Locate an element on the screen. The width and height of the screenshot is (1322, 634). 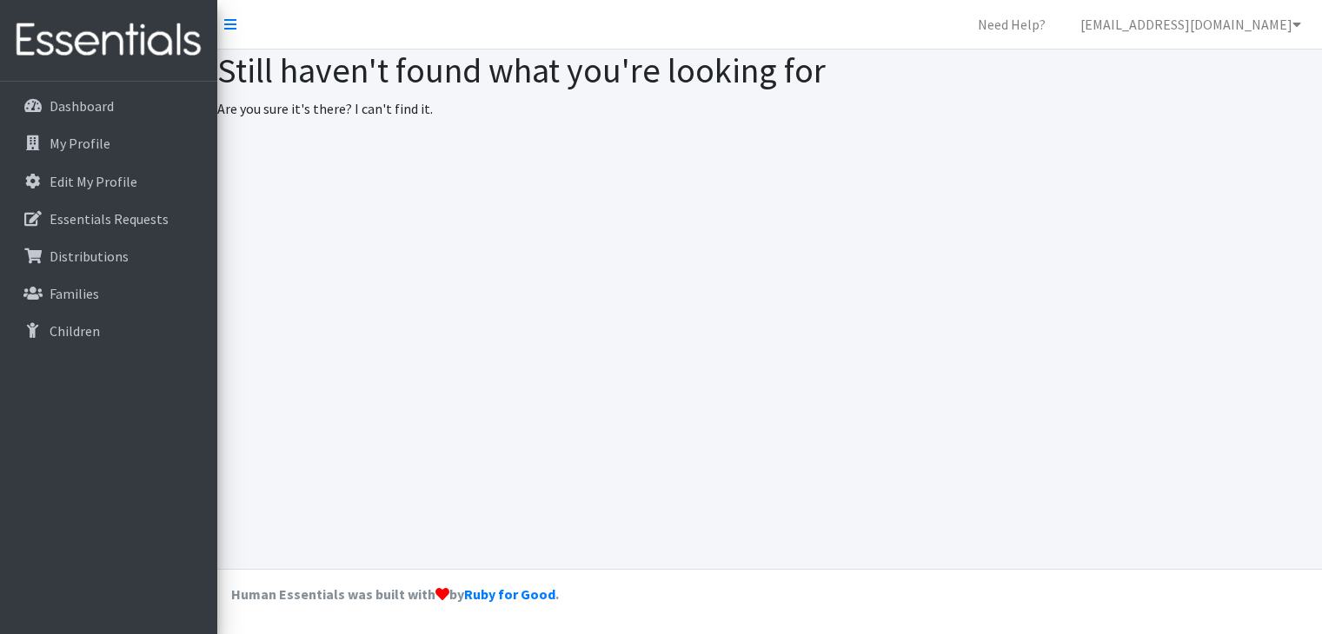
a: Ruby for Good is located at coordinates (509, 594).